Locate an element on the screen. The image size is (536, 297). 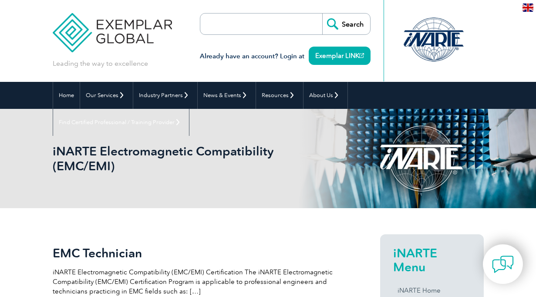
a: Industry Partners is located at coordinates (165, 95).